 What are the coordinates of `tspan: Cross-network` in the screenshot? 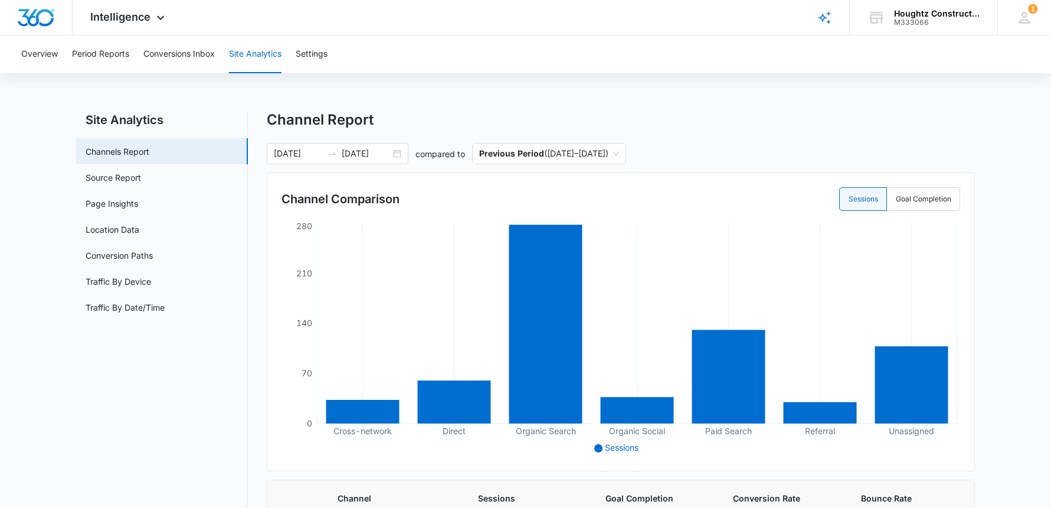 It's located at (362, 430).